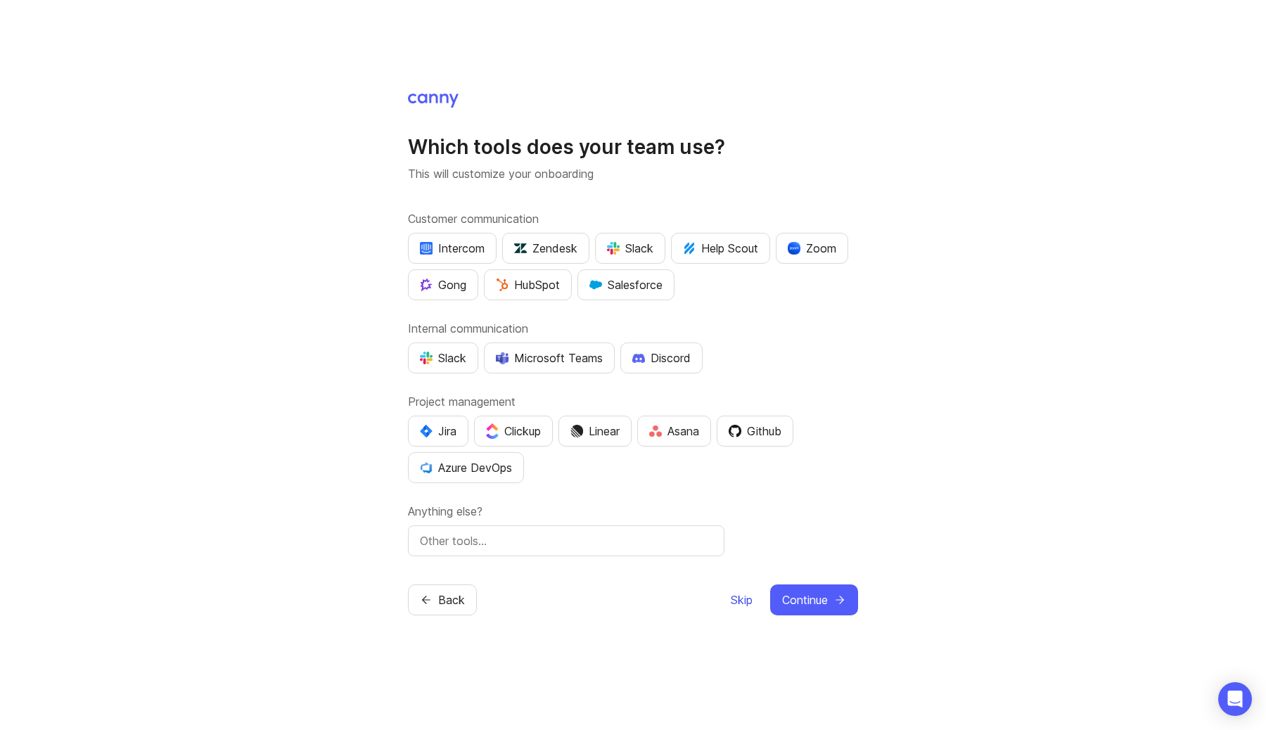 This screenshot has height=730, width=1266. Describe the element at coordinates (520, 248) in the screenshot. I see `img: UniZRqrCPz6BHUWevMzgDJ1FW4xaGg2egd7Chm8uY0Al1hkDyjqDa8Lkk0kDEdqKkBok+T4wfoD0P0o6UMciQ8AAAAASUVORK...` at that location.